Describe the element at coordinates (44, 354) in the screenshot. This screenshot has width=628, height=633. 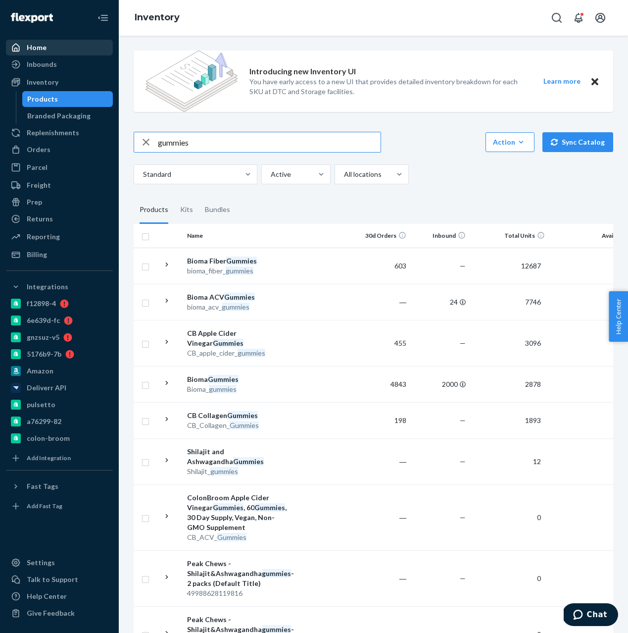
I see `div: 5176b9-7b` at that location.